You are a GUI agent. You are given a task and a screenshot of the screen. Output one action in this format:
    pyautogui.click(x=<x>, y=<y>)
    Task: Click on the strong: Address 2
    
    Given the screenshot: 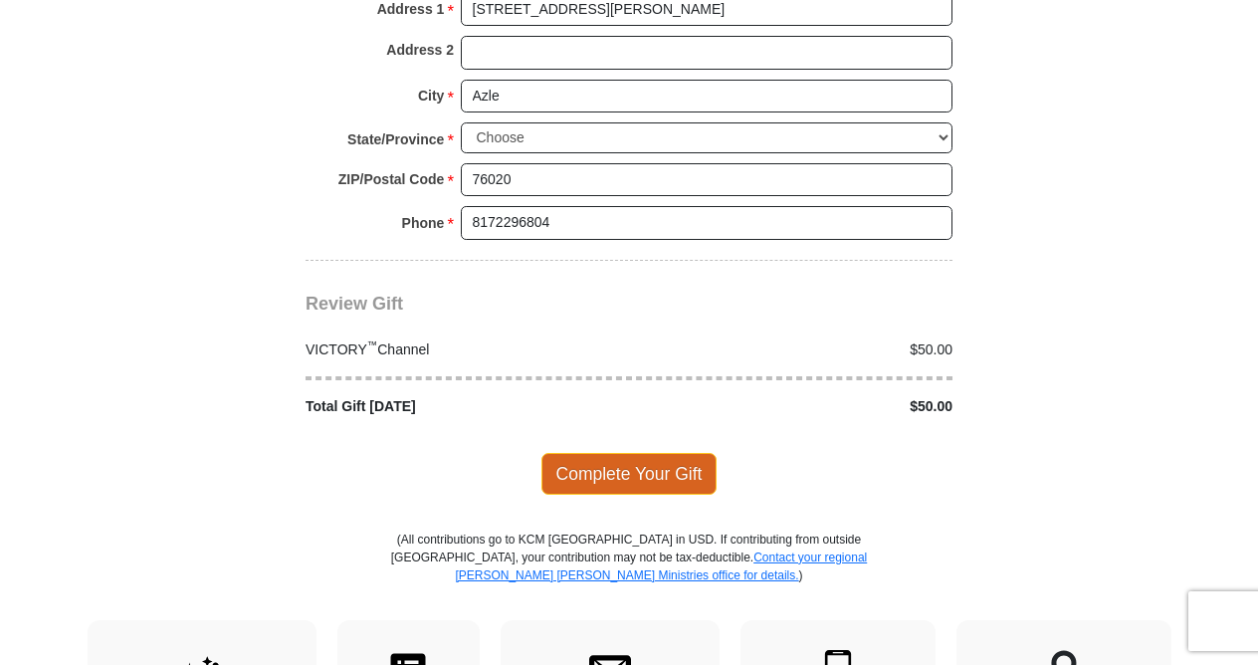 What is the action you would take?
    pyautogui.click(x=420, y=50)
    